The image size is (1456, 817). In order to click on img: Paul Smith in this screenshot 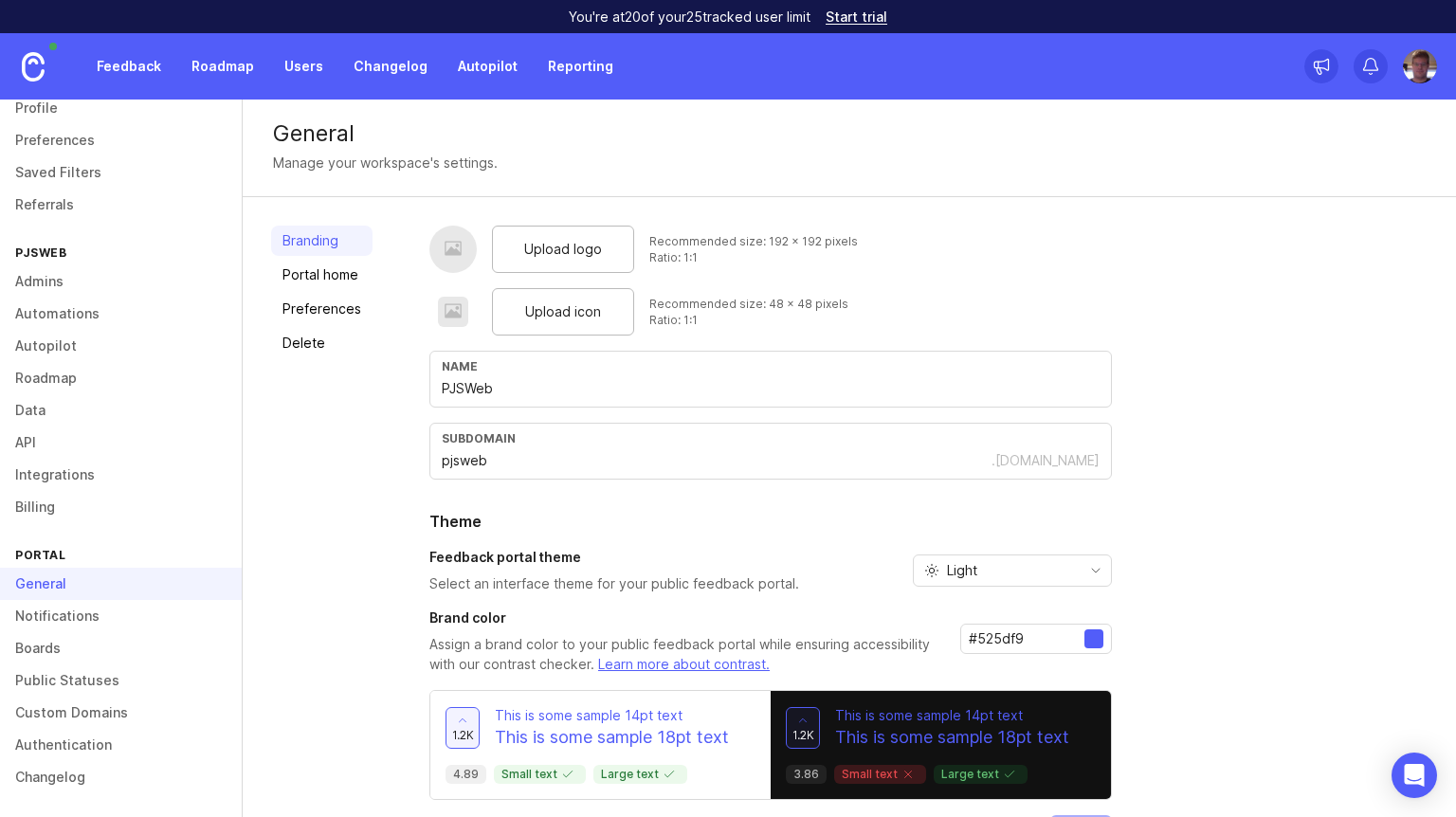, I will do `click(1420, 66)`.